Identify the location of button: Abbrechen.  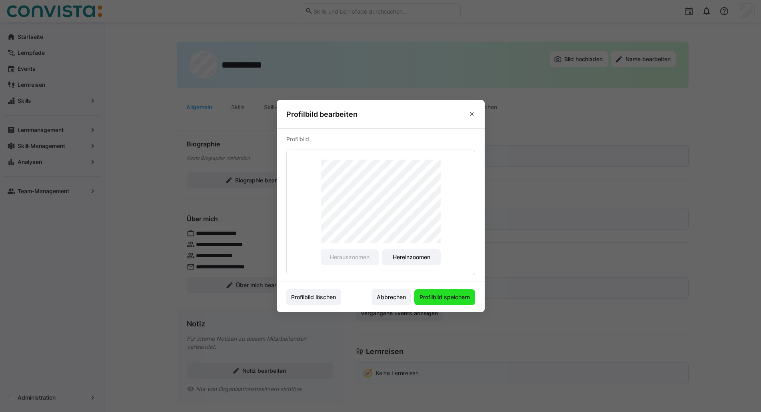
(391, 297).